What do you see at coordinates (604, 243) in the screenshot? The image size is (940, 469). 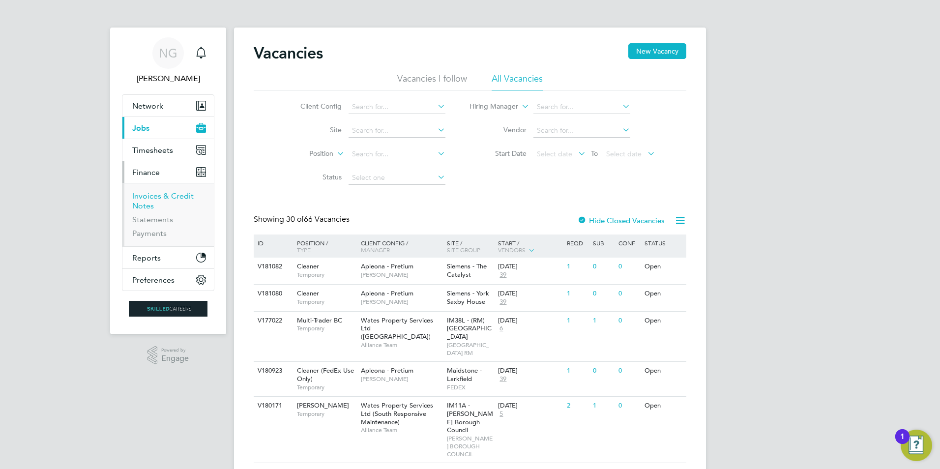 I see `div: Sub` at bounding box center [604, 243].